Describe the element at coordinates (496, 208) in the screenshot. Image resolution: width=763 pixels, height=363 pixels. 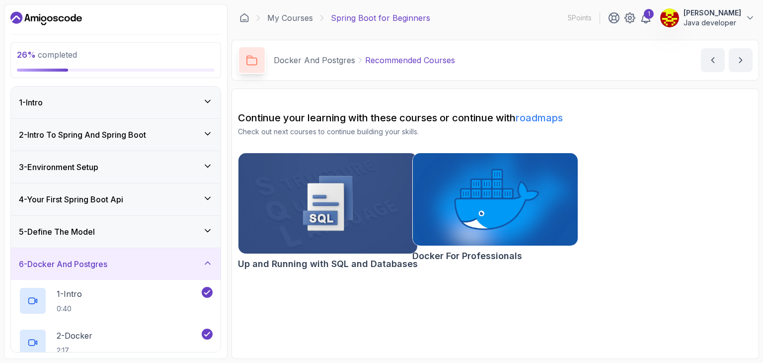
I see `a: Docker For Professionals cardDocker For Professionals` at that location.